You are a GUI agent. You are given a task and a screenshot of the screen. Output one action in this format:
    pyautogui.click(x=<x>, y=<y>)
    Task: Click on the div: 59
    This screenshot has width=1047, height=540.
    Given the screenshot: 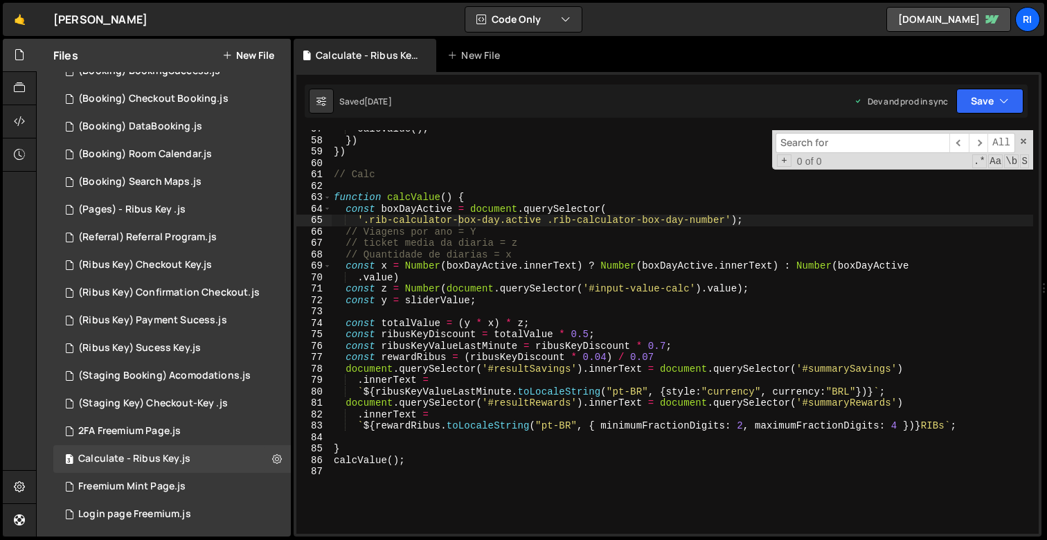 What is the action you would take?
    pyautogui.click(x=314, y=152)
    